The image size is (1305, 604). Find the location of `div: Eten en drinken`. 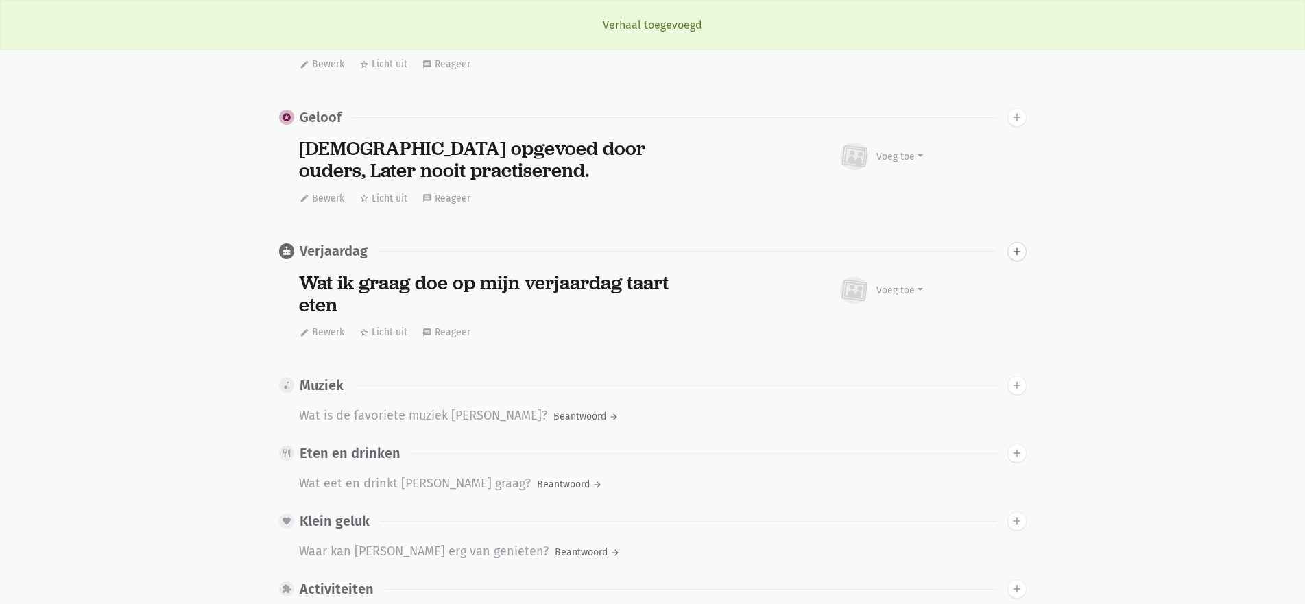

div: Eten en drinken is located at coordinates (350, 453).